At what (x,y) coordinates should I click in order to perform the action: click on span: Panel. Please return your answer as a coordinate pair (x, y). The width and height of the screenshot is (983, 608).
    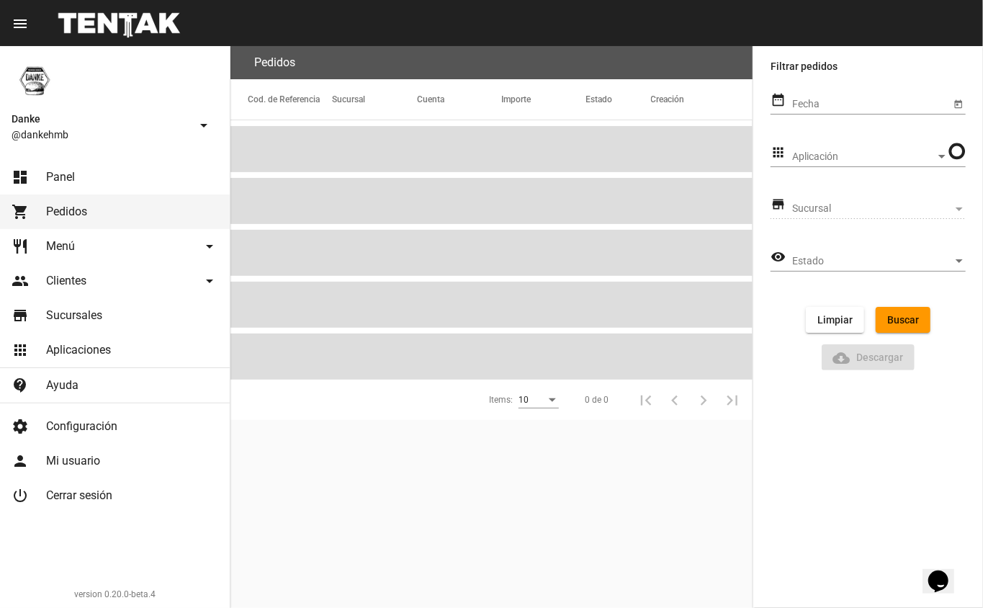
    Looking at the image, I should click on (61, 177).